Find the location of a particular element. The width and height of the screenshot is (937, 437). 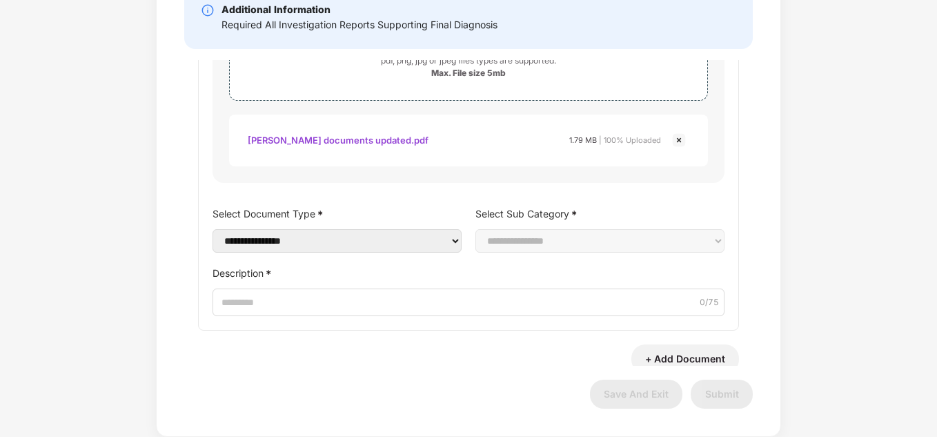

span: 1.79 MB is located at coordinates (583, 140).